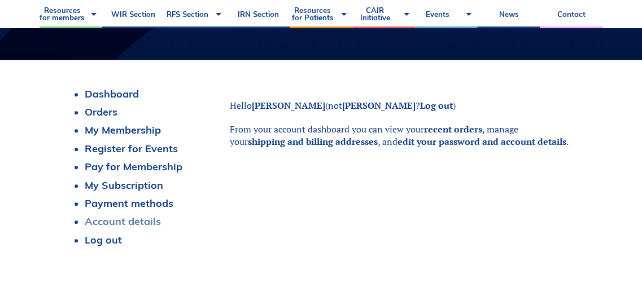  I want to click on a: Register for Events, so click(131, 148).